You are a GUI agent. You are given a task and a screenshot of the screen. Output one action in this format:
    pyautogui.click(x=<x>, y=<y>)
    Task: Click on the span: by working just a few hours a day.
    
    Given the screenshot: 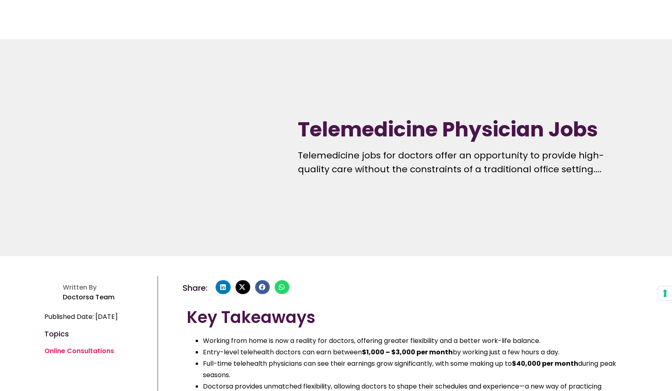 What is the action you would take?
    pyautogui.click(x=506, y=352)
    